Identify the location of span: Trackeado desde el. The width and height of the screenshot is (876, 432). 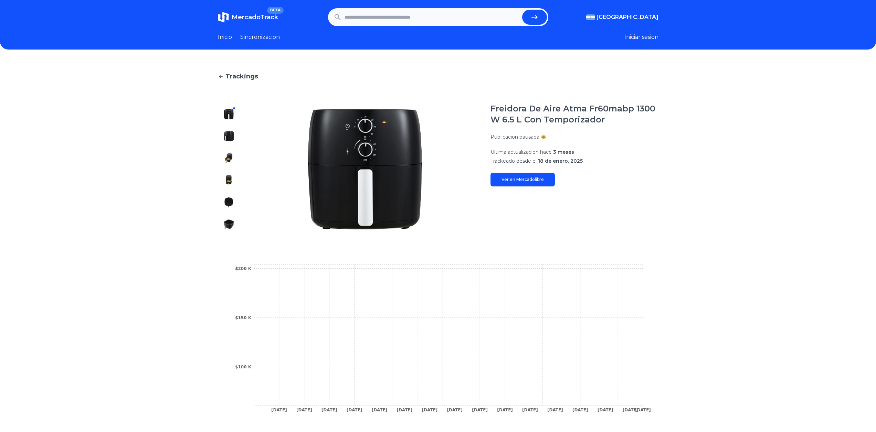
(513, 161).